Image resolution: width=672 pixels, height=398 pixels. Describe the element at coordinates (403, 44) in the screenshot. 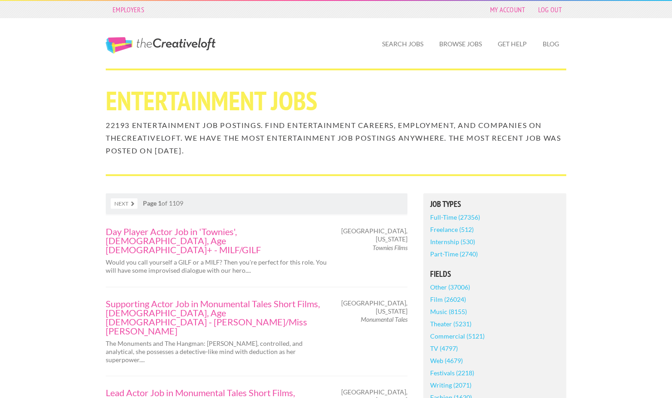

I see `a: Search Jobs` at that location.